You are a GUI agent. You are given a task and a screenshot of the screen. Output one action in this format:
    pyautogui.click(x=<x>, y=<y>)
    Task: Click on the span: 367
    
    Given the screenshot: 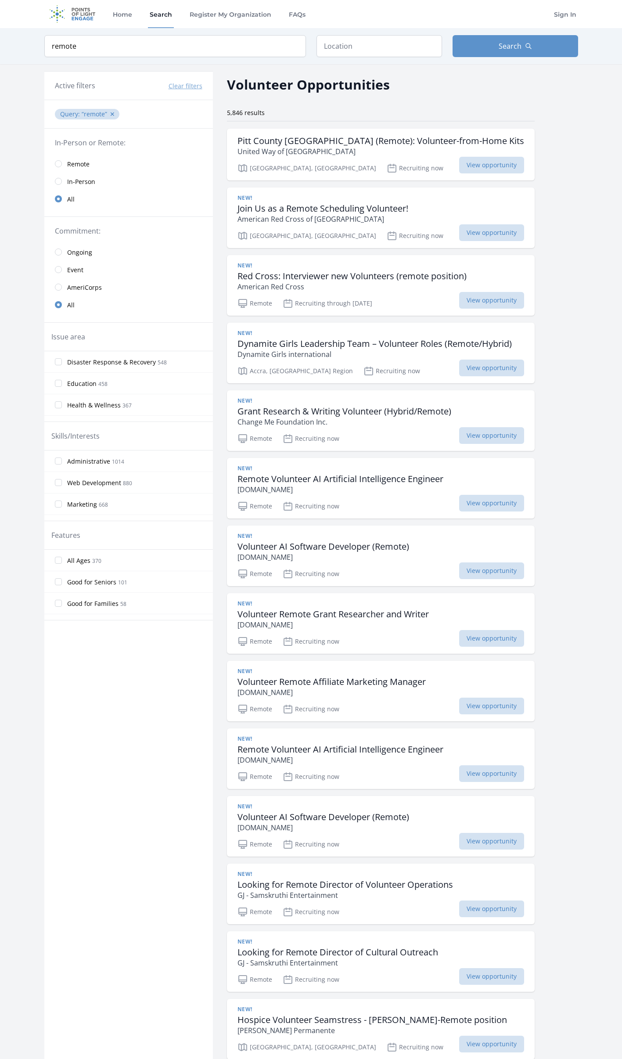 What is the action you would take?
    pyautogui.click(x=127, y=405)
    